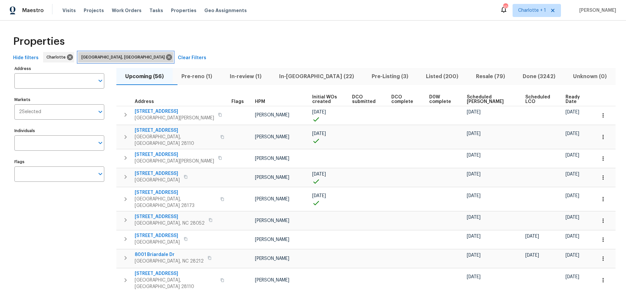 The image size is (626, 290). I want to click on span: DCO submitted, so click(366, 99).